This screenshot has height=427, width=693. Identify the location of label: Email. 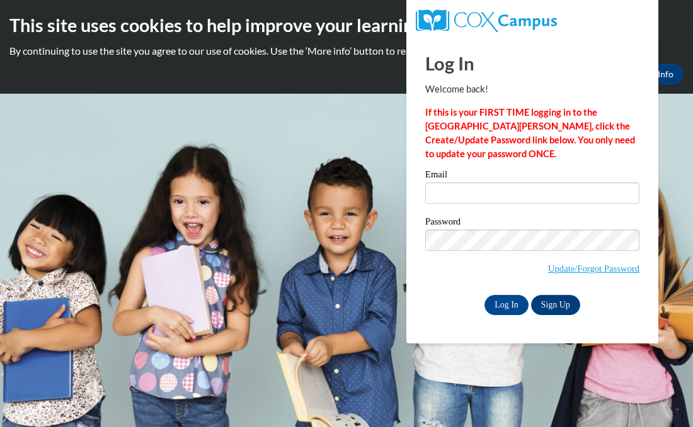
(532, 176).